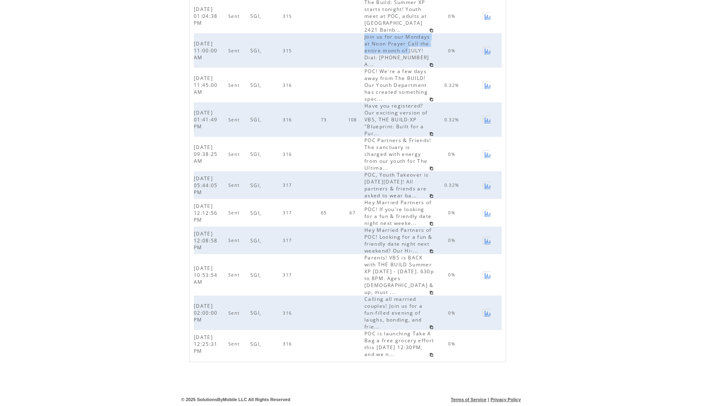 This screenshot has height=406, width=702. I want to click on span: POC Partners & Friends! The sanctuary is charged with energy from our youth for The Ultima..., so click(398, 154).